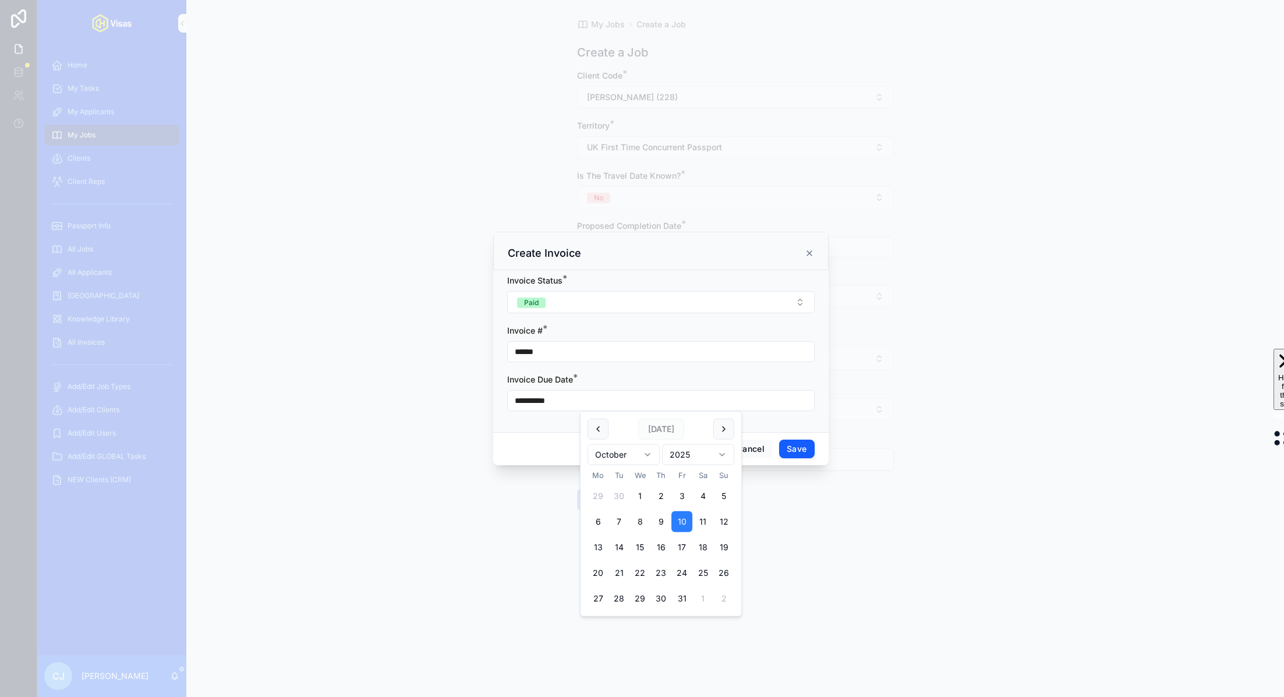 The width and height of the screenshot is (1284, 697). What do you see at coordinates (619, 496) in the screenshot?
I see `button: Tuesday, 30 September 2025` at bounding box center [619, 496].